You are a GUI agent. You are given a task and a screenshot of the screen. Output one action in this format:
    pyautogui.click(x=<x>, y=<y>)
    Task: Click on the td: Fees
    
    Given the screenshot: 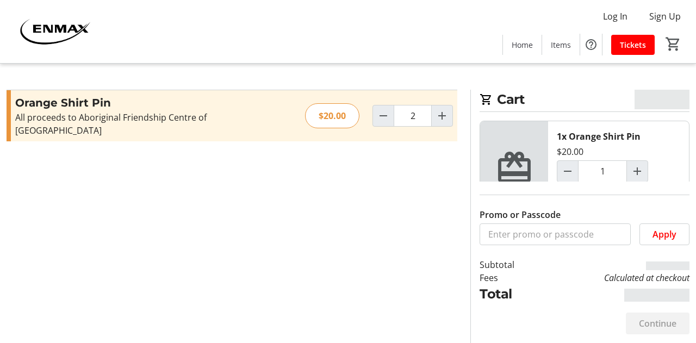 What is the action you would take?
    pyautogui.click(x=510, y=278)
    